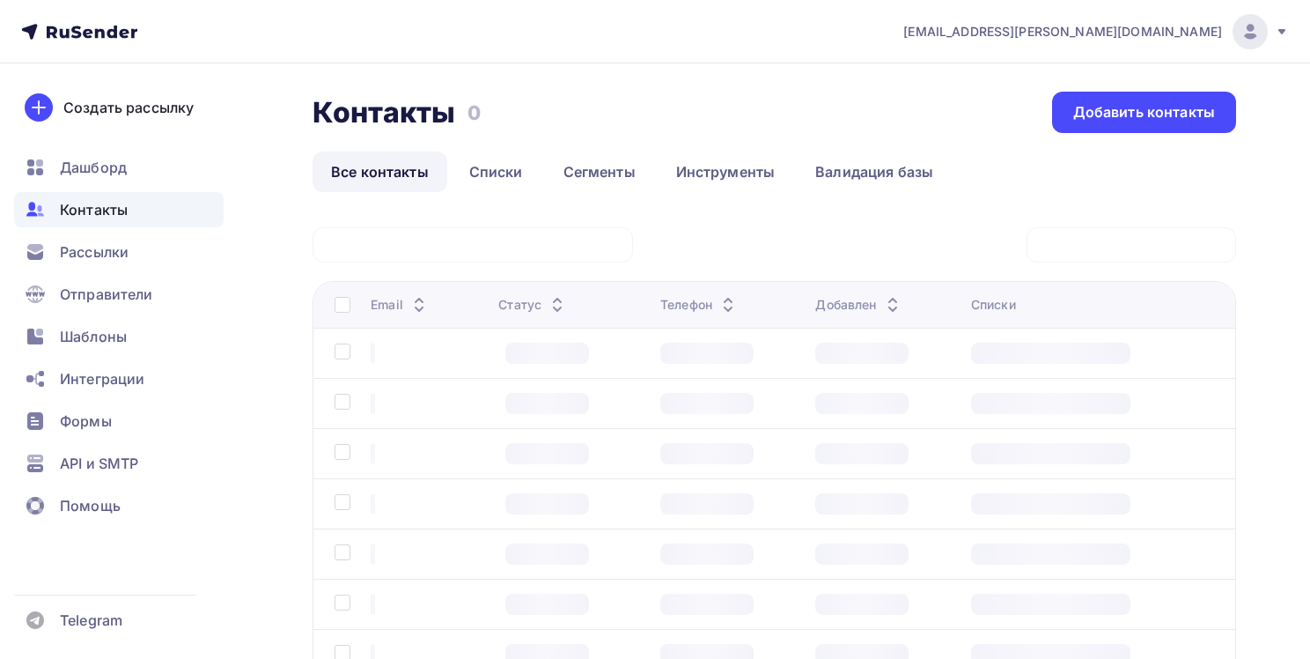 This screenshot has width=1310, height=659. Describe the element at coordinates (600, 172) in the screenshot. I see `a: Сегменты` at that location.